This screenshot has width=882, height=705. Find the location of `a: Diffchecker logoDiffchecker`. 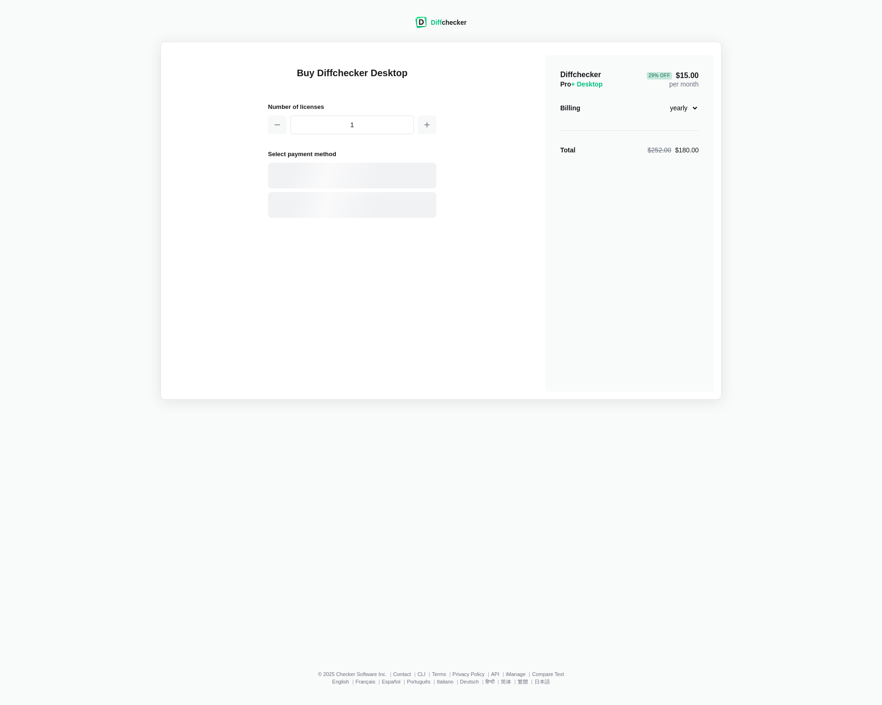

a: Diffchecker logoDiffchecker is located at coordinates (441, 26).